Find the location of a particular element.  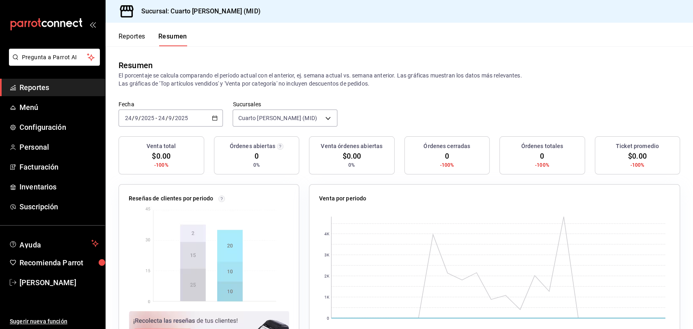

div: Resumen is located at coordinates (136, 65).